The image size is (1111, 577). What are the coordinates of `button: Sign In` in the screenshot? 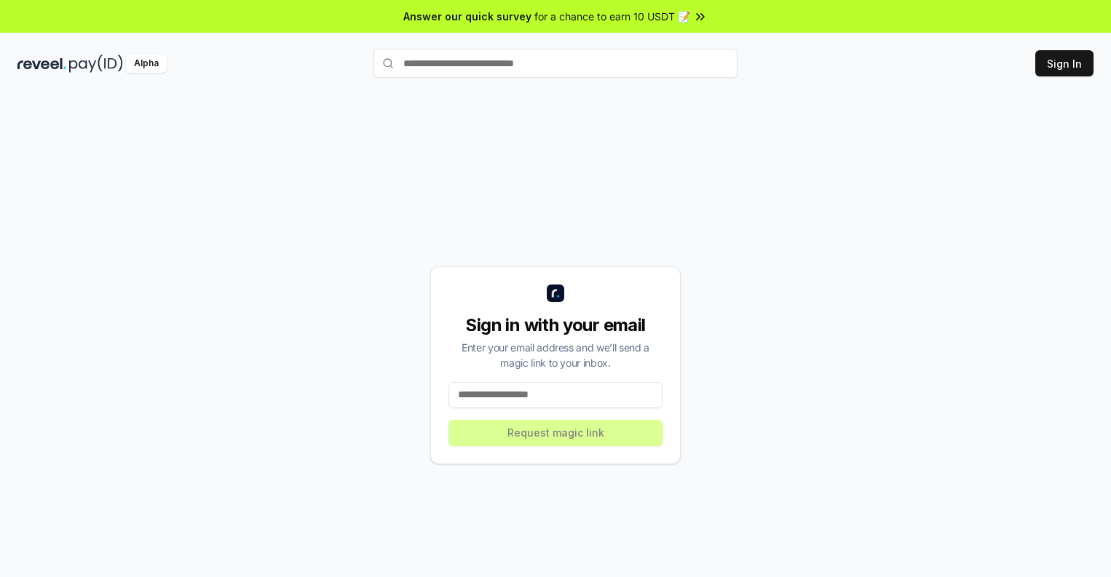 It's located at (1064, 63).